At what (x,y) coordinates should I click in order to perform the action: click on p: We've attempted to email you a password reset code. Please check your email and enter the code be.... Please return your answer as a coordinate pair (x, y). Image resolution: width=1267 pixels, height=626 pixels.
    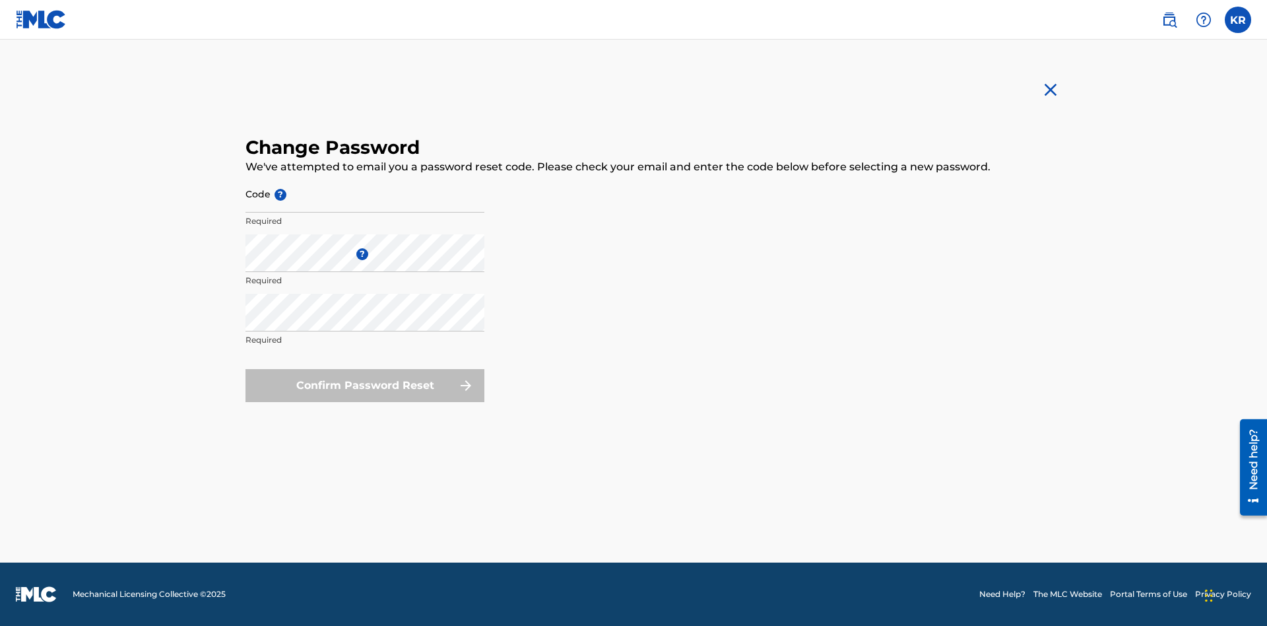
    Looking at the image, I should click on (634, 167).